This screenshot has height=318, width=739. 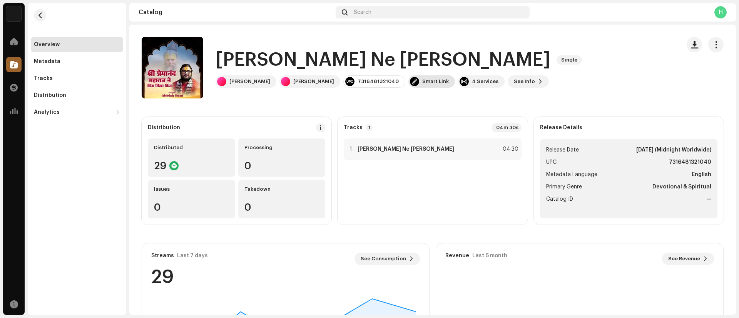 I want to click on button: See Consumption, so click(x=387, y=259).